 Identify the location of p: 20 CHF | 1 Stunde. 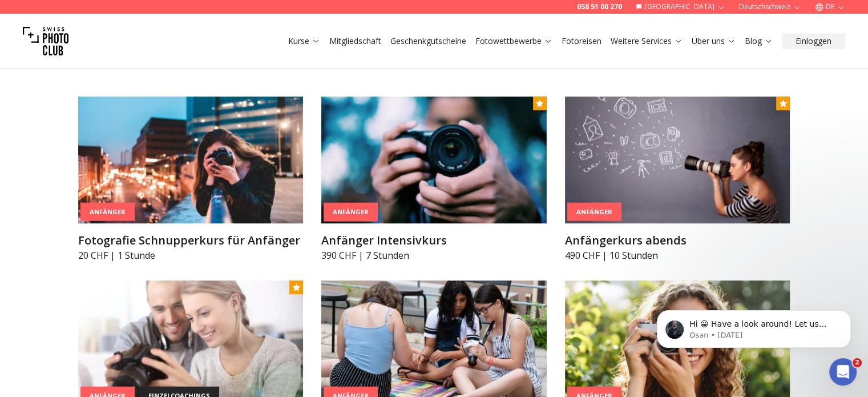
(191, 255).